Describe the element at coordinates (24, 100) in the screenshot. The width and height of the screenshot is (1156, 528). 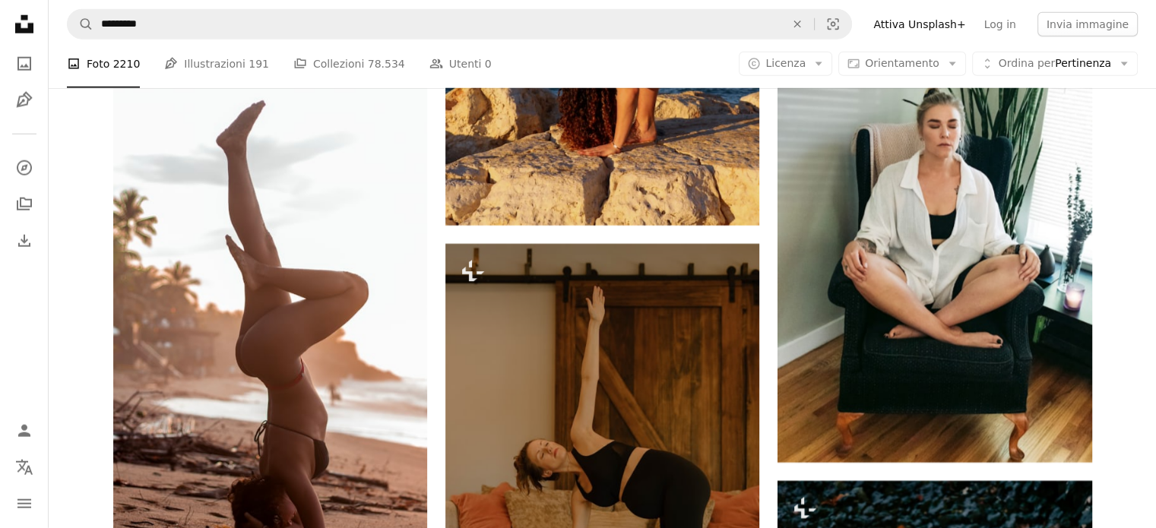
I see `a: Illustrazioni` at that location.